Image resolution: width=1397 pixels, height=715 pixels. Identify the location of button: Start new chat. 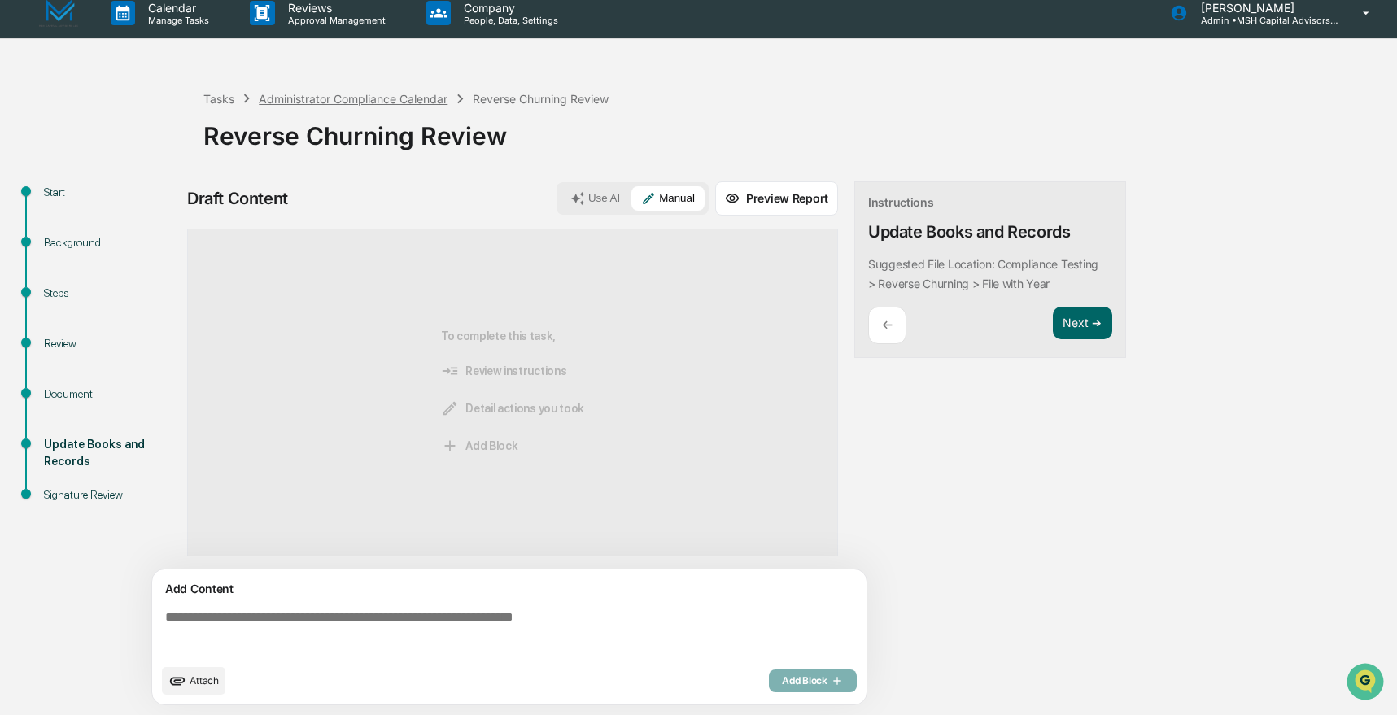
(286, 139).